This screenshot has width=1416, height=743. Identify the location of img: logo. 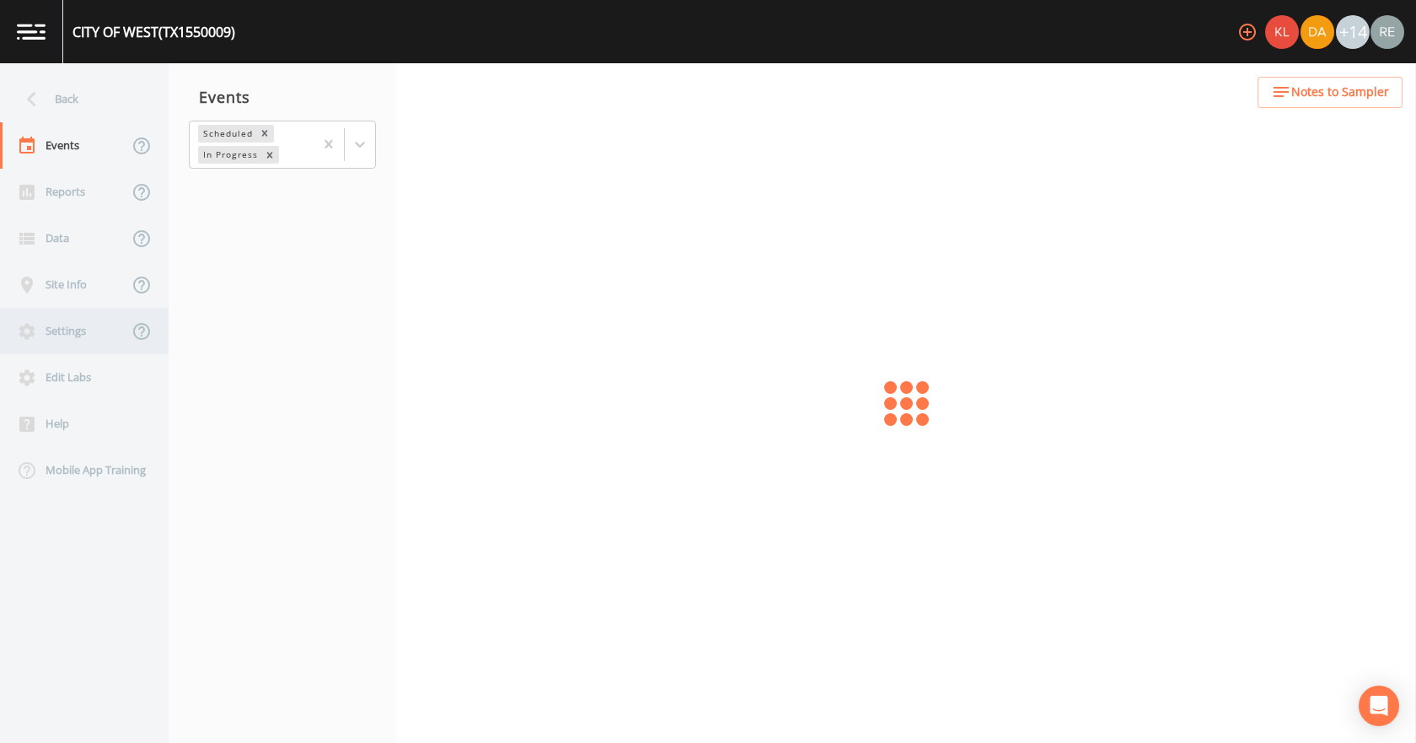
(31, 31).